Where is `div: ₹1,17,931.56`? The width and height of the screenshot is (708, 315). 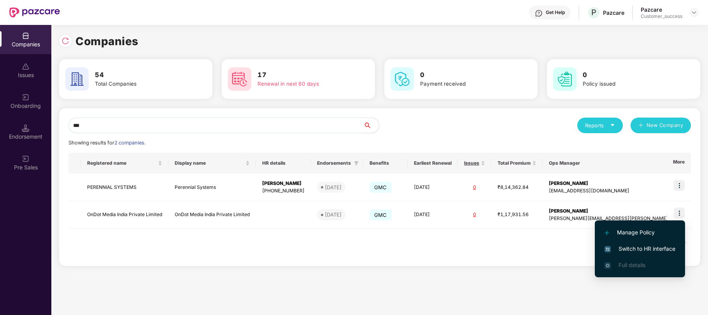 div: ₹1,17,931.56 is located at coordinates (517, 214).